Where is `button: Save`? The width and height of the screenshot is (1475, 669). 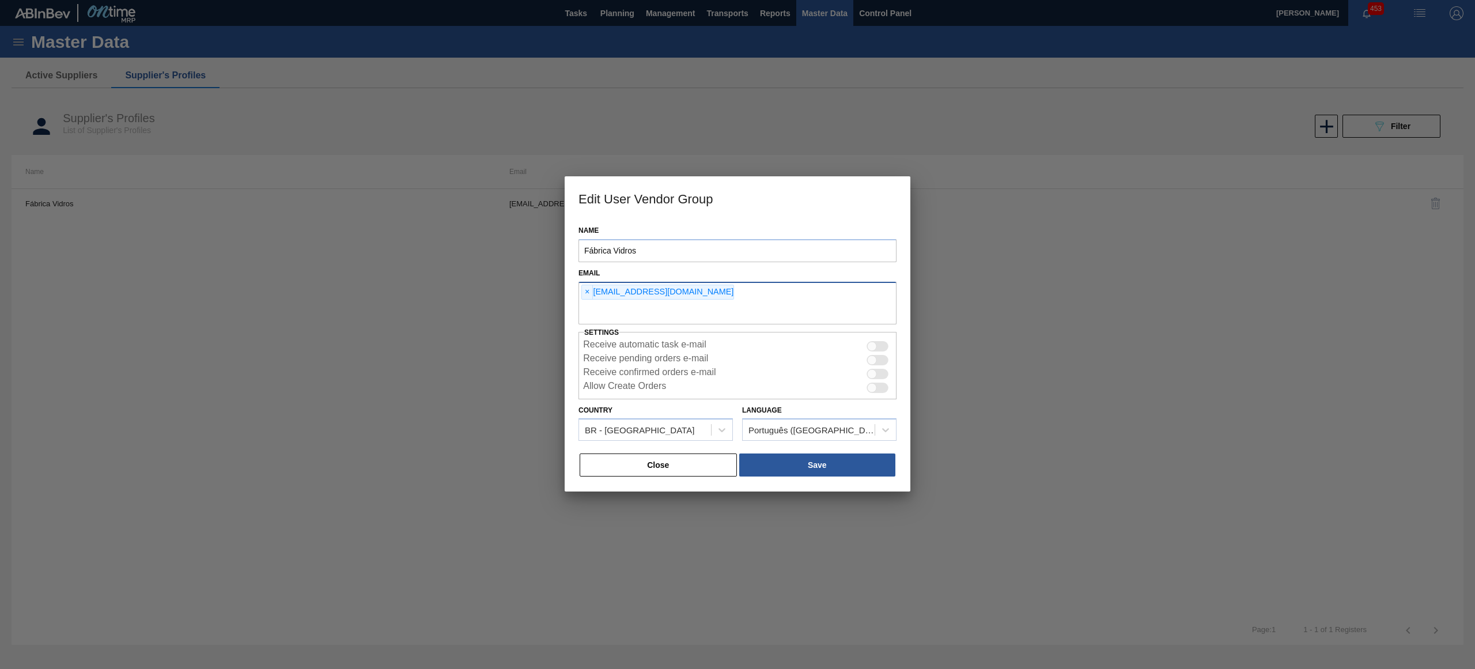 button: Save is located at coordinates (817, 465).